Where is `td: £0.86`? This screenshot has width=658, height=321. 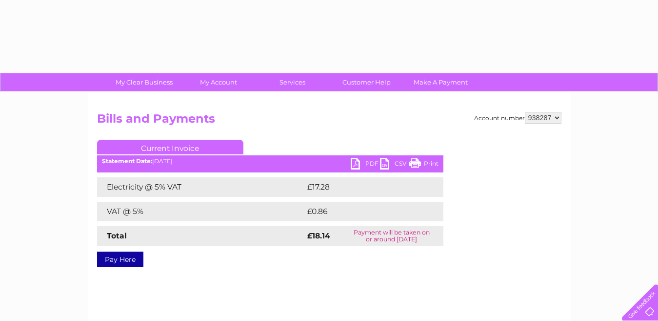
td: £0.86 is located at coordinates (363, 211).